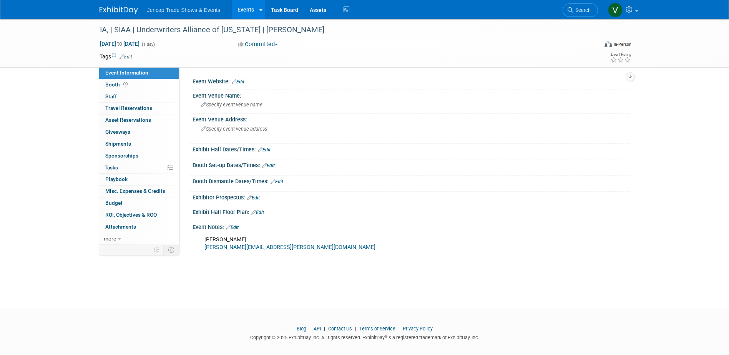 The image size is (729, 355). I want to click on span: Asset Reservations, so click(128, 120).